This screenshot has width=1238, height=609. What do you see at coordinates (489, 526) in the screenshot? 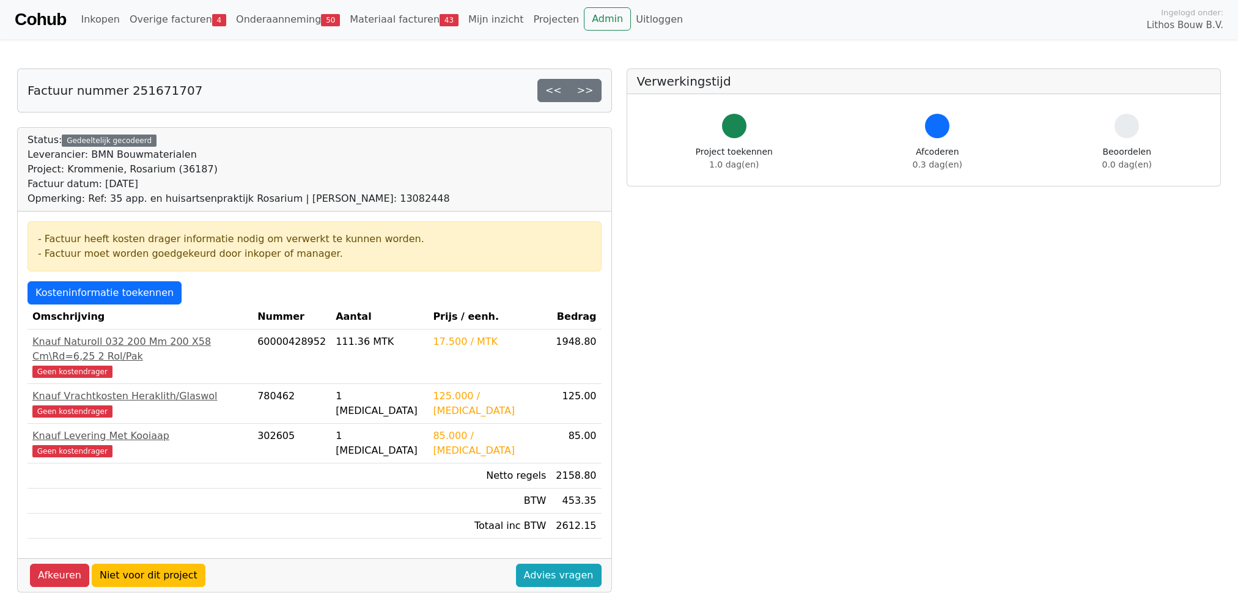
I see `td: Totaal inc BTW` at bounding box center [489, 526].